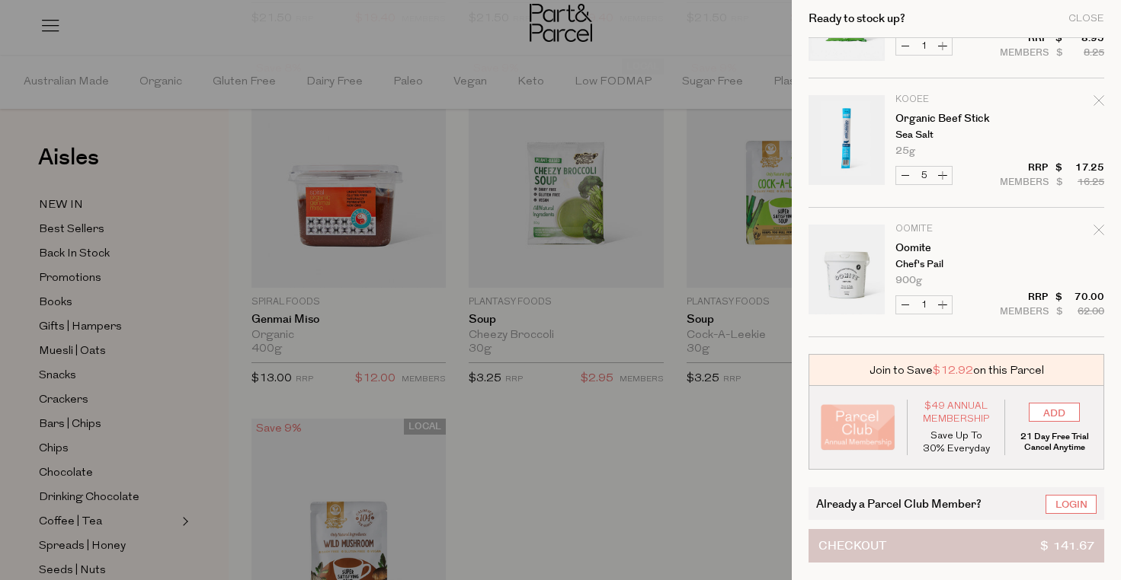 This screenshot has width=1121, height=580. What do you see at coordinates (956, 413) in the screenshot?
I see `span: $49 Annual Membership` at bounding box center [956, 413].